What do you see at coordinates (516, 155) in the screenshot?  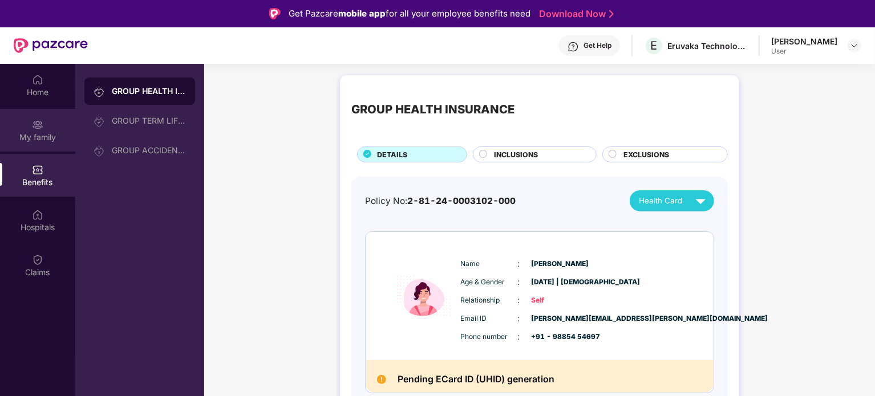 I see `span: INCLUSIONS` at bounding box center [516, 155].